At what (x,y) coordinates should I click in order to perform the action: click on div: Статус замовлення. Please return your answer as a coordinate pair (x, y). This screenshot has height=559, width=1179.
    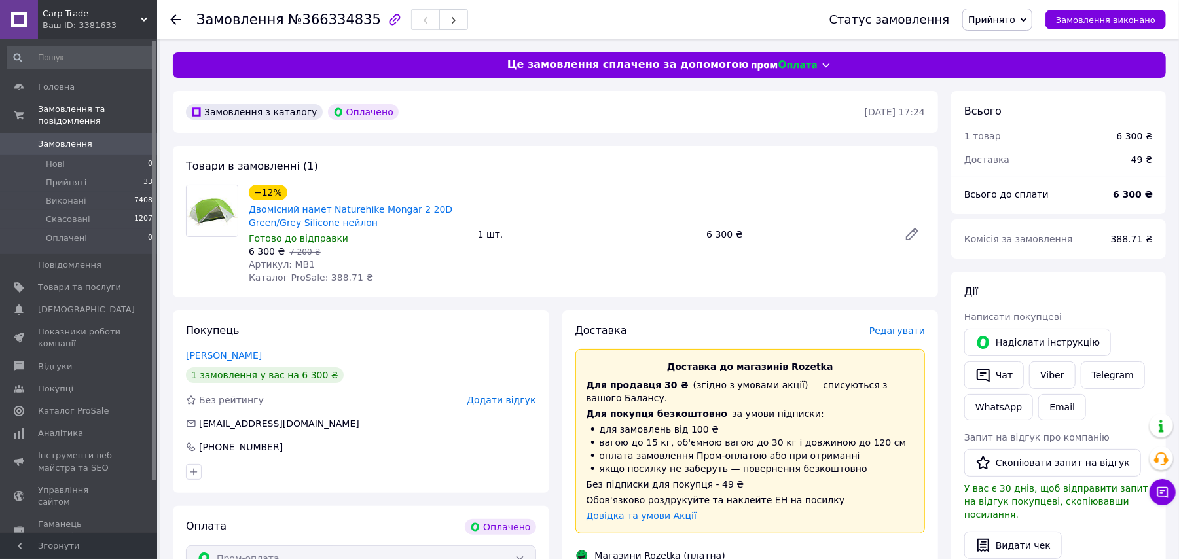
    Looking at the image, I should click on (890, 20).